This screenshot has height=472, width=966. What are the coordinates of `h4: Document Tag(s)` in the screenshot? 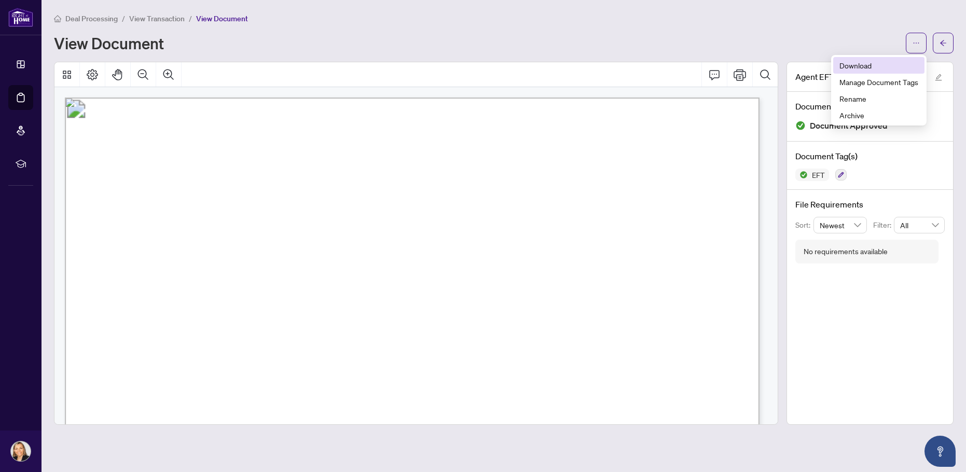 It's located at (870, 156).